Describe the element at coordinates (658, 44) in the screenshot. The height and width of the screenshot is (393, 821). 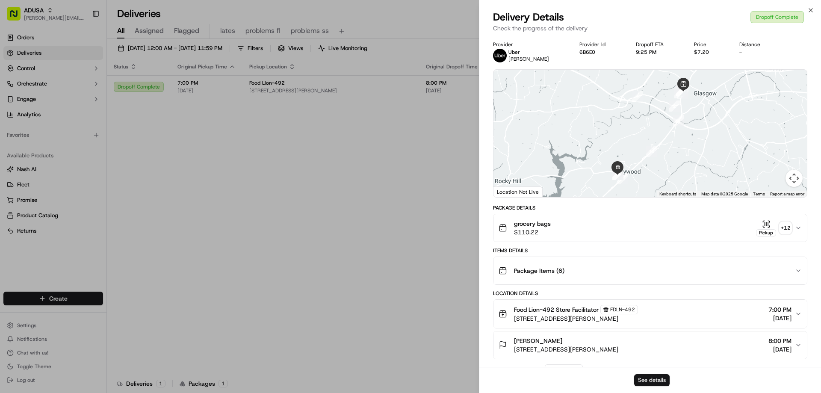
I see `div: Dropoff ETA` at that location.